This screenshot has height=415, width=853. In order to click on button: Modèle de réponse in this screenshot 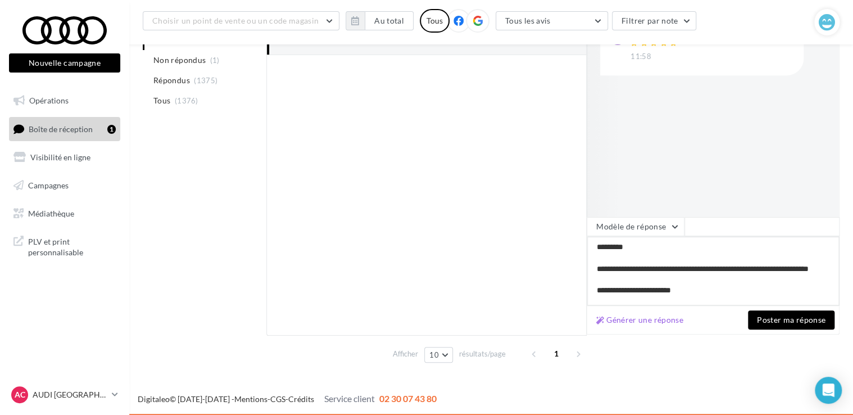, I will do `click(636, 227)`.